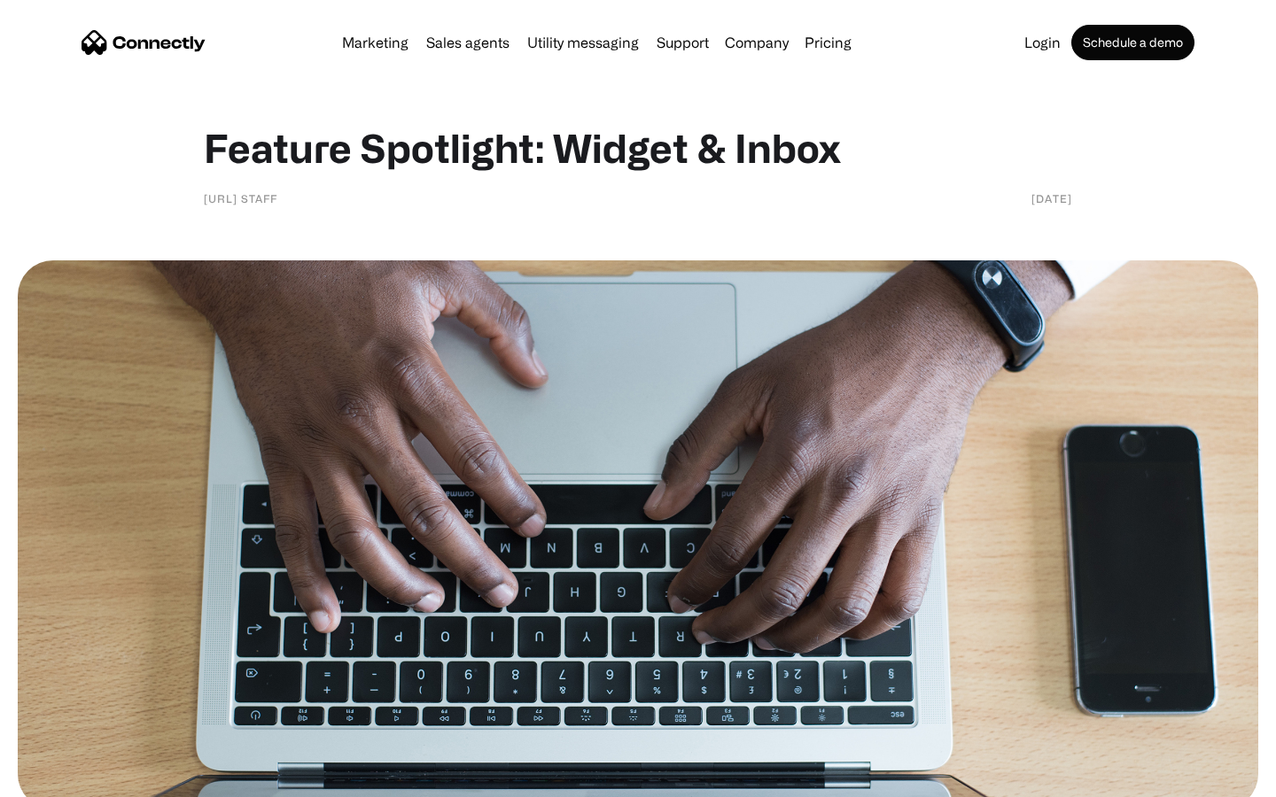 The width and height of the screenshot is (1276, 797). I want to click on aside: Language selected: English, so click(62, 779).